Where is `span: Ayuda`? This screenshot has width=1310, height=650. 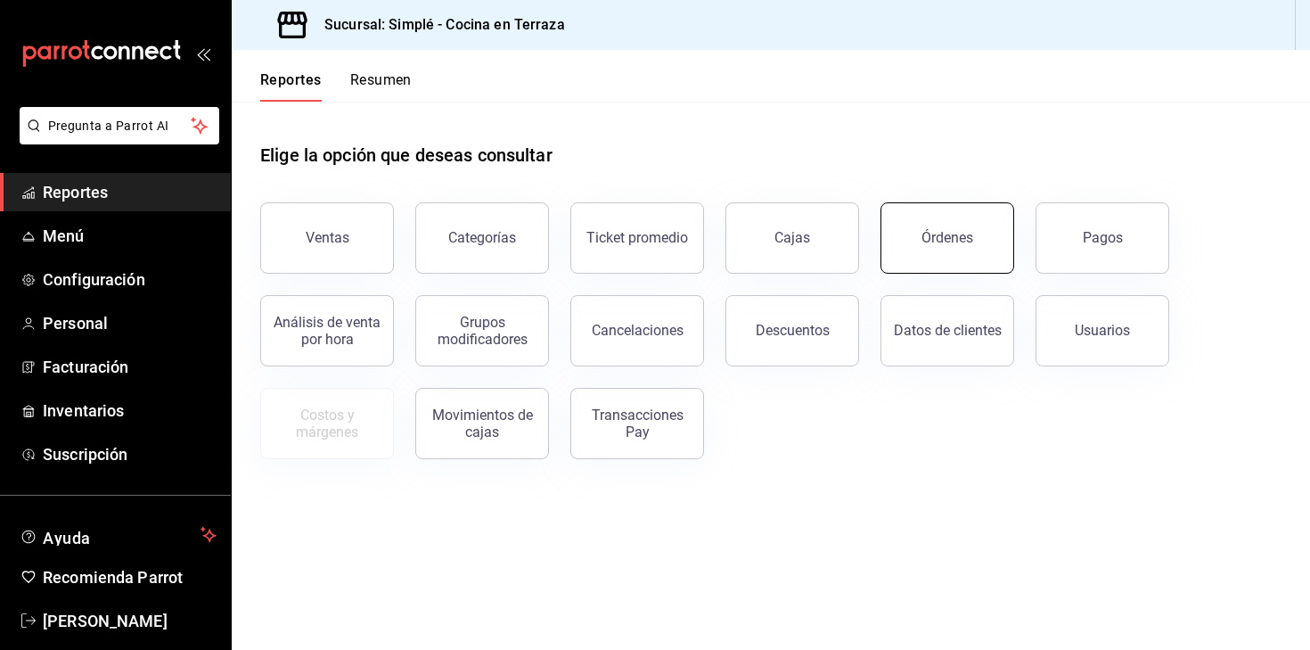 span: Ayuda is located at coordinates (118, 535).